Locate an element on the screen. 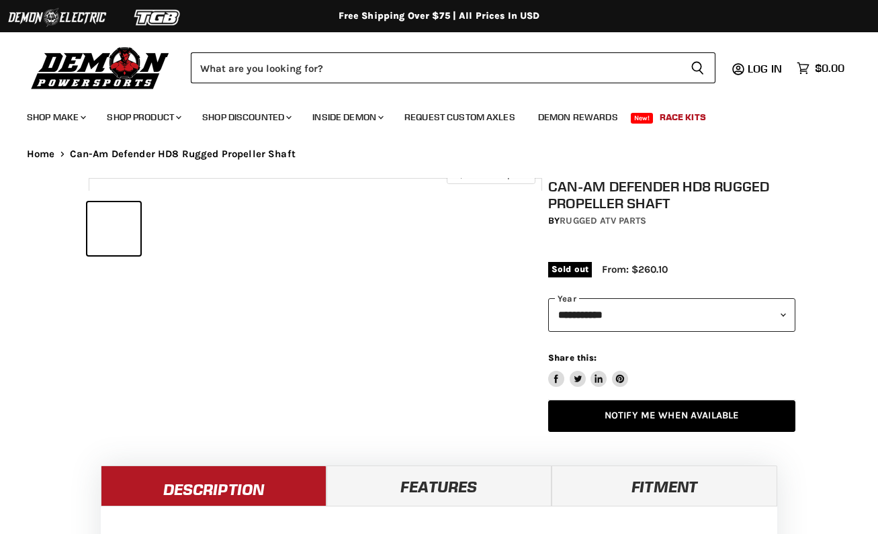 This screenshot has width=878, height=534. button: IMAGE thumbnail is located at coordinates (114, 228).